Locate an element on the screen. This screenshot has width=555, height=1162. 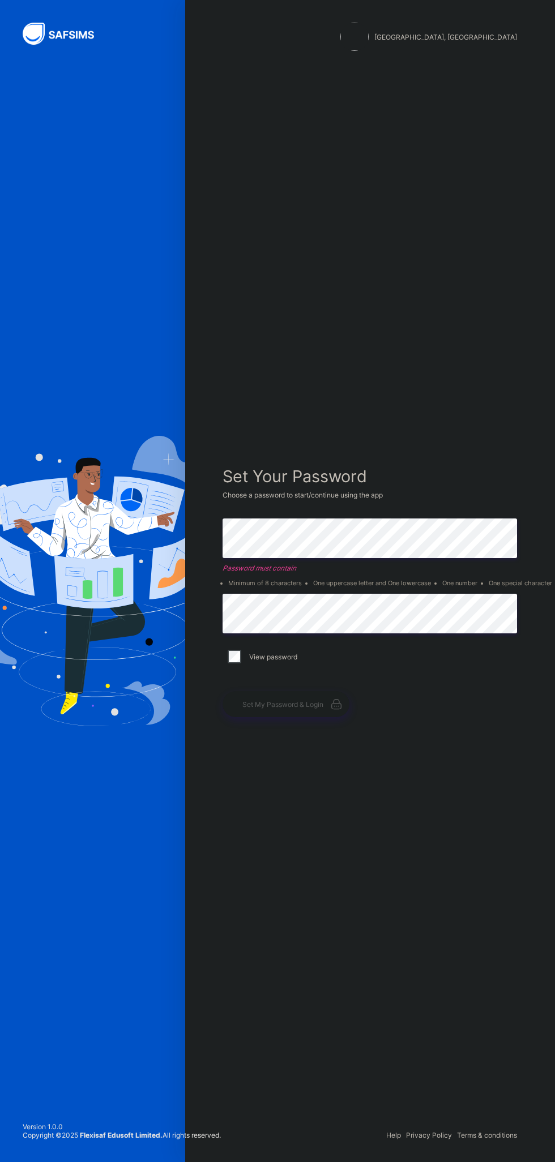
span: Help is located at coordinates (393, 1135).